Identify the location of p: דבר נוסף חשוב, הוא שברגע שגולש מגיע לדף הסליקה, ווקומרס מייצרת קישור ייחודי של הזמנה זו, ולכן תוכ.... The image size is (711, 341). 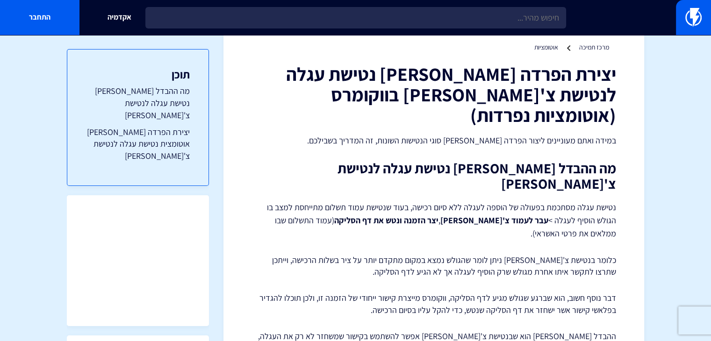
(434, 304).